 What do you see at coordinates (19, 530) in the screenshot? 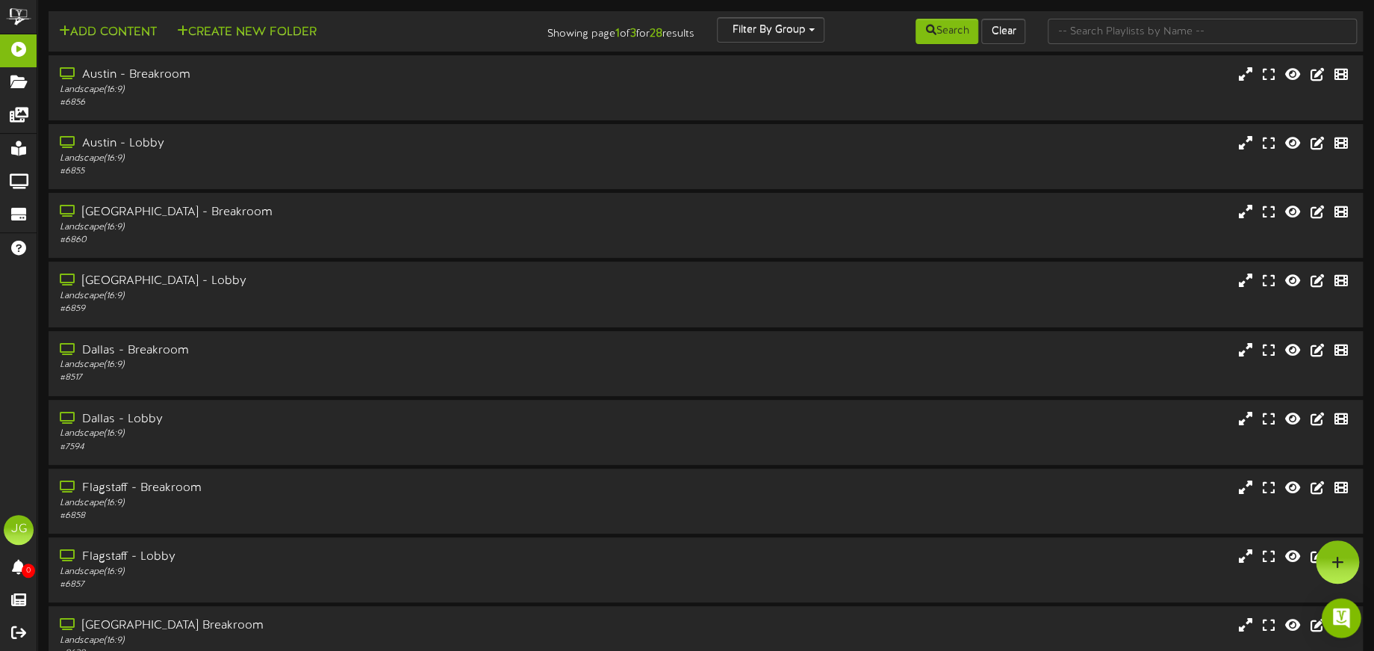
I see `div: JG` at bounding box center [19, 530].